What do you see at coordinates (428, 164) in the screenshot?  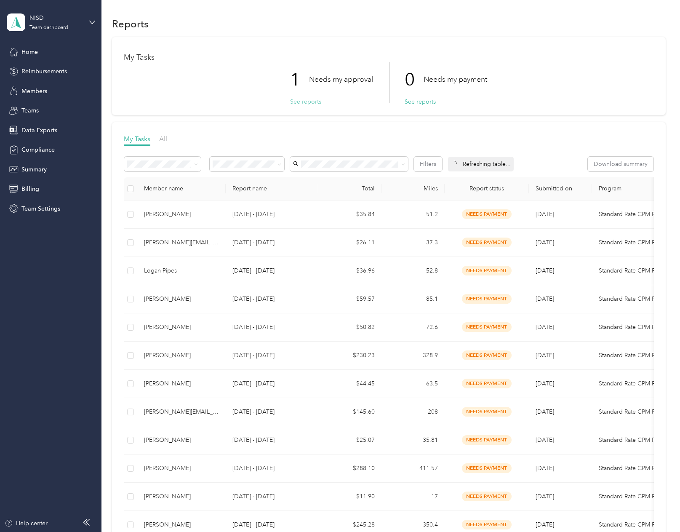 I see `button: Filters` at bounding box center [428, 164].